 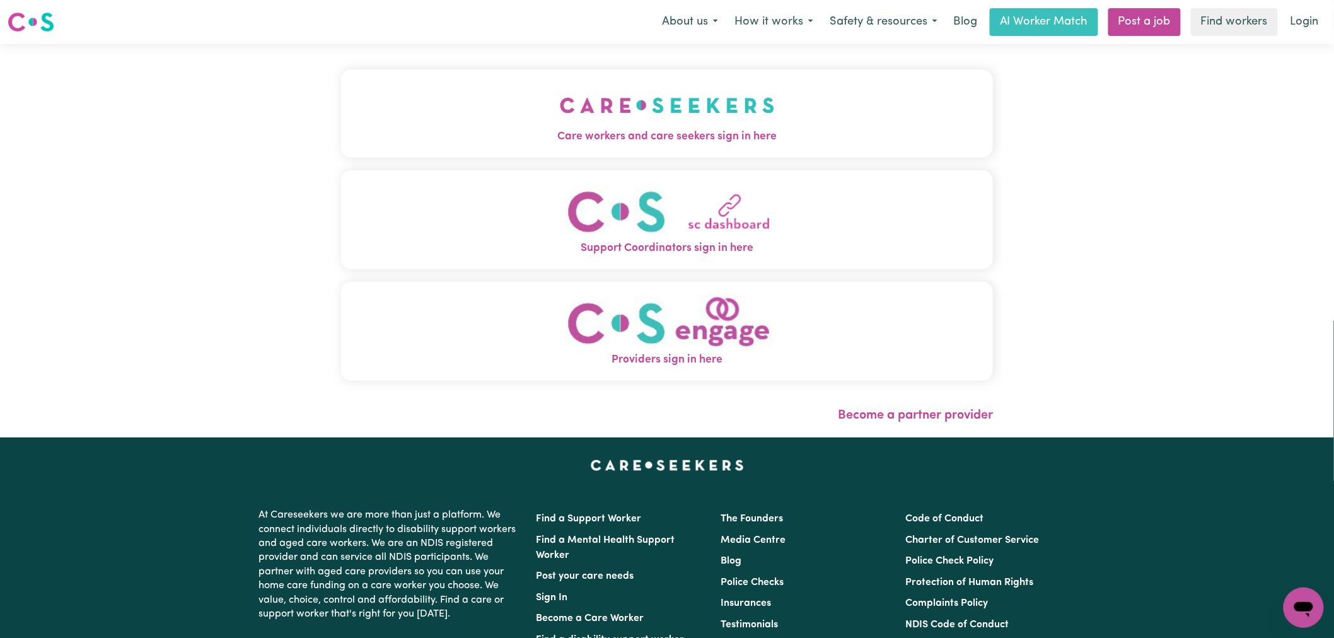 What do you see at coordinates (749, 625) in the screenshot?
I see `a: Testimonials` at bounding box center [749, 625].